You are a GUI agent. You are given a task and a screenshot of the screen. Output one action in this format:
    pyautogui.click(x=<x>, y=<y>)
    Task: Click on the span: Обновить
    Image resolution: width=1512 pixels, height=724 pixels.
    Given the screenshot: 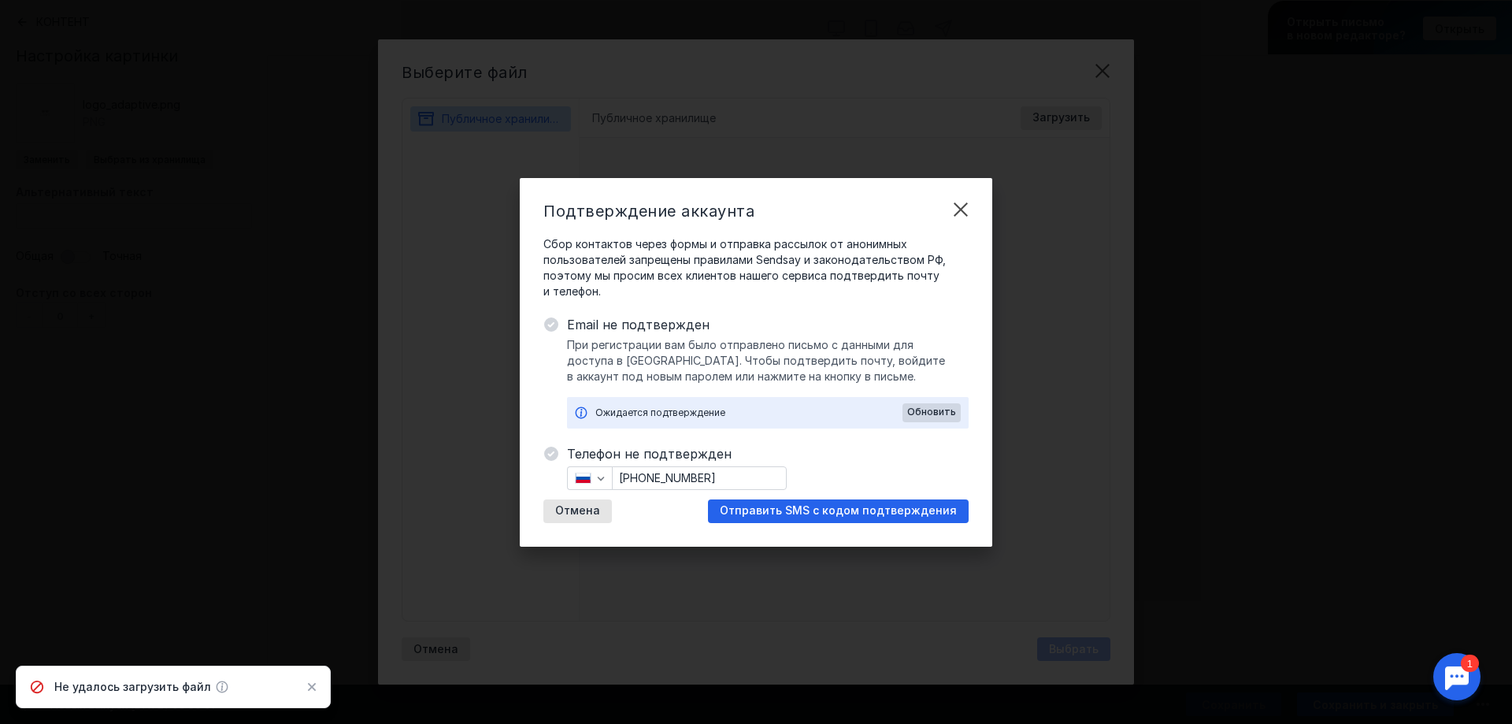 What is the action you would take?
    pyautogui.click(x=932, y=412)
    